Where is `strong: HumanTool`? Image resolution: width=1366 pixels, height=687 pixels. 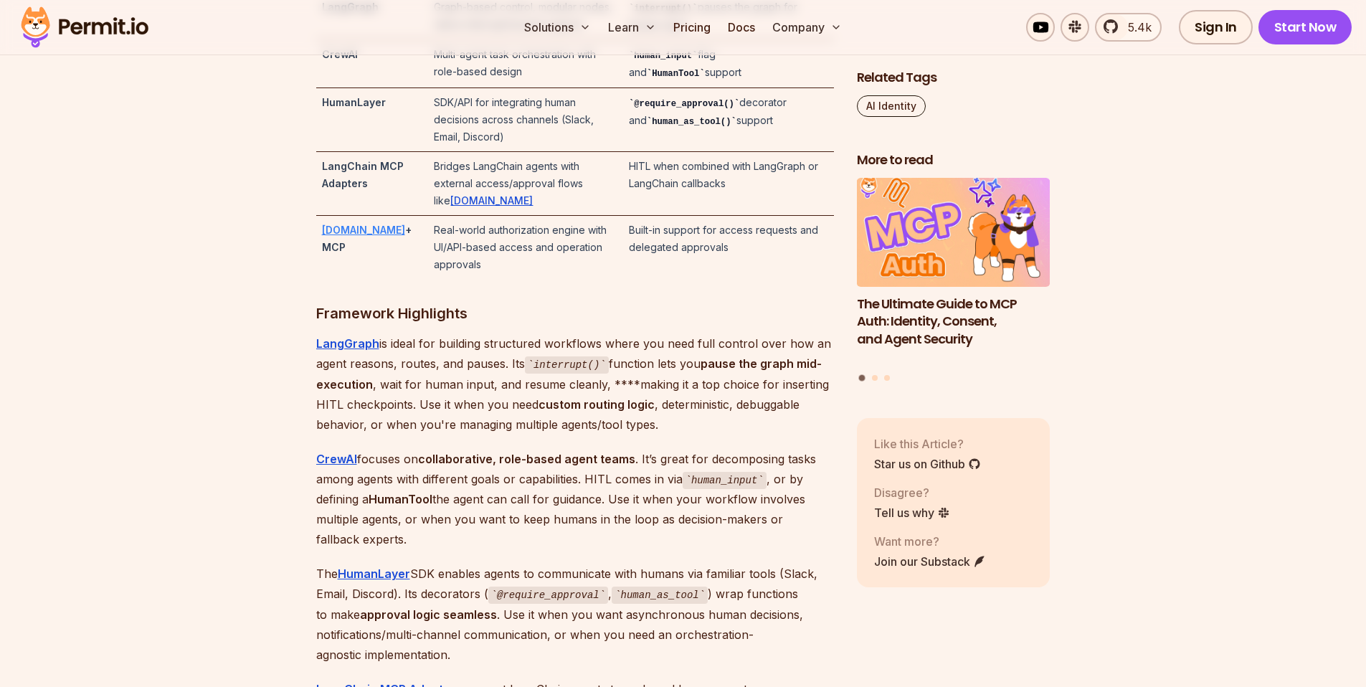 strong: HumanTool is located at coordinates (400, 499).